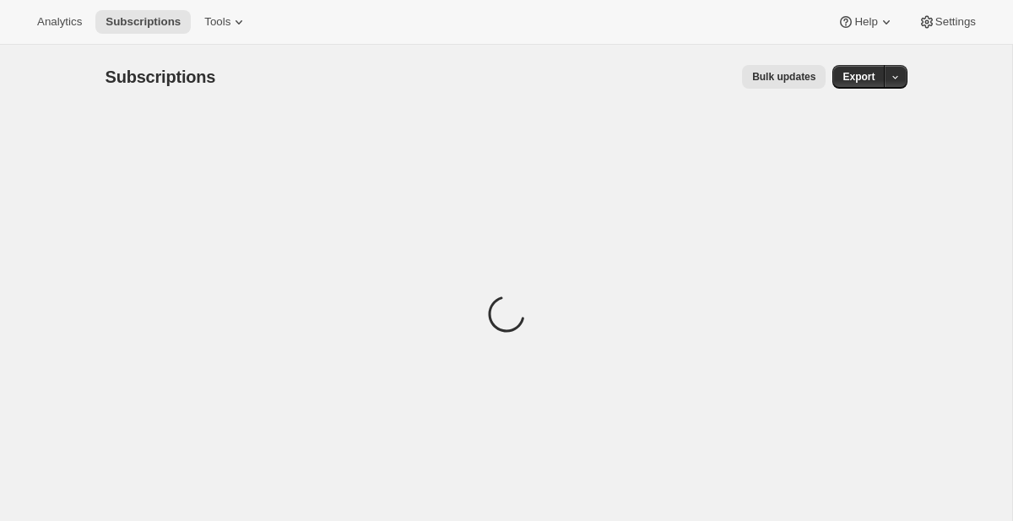  What do you see at coordinates (783, 77) in the screenshot?
I see `span: Bulk updates` at bounding box center [783, 77].